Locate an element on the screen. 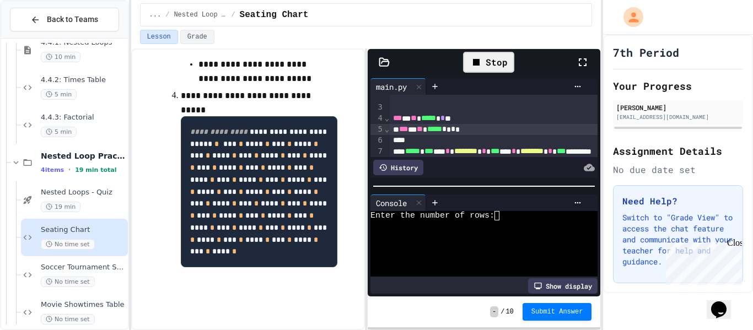 This screenshot has width=753, height=330. div: Show display is located at coordinates (563, 286).